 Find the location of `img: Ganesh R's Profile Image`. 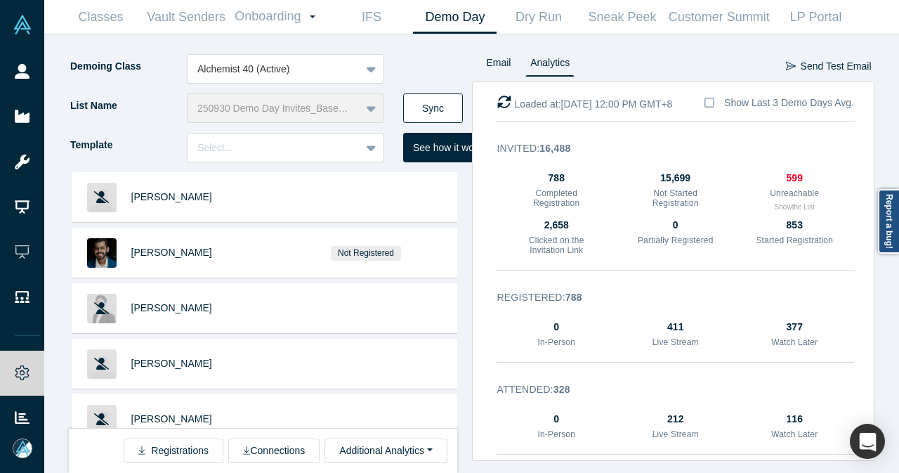

img: Ganesh R's Profile Image is located at coordinates (102, 253).